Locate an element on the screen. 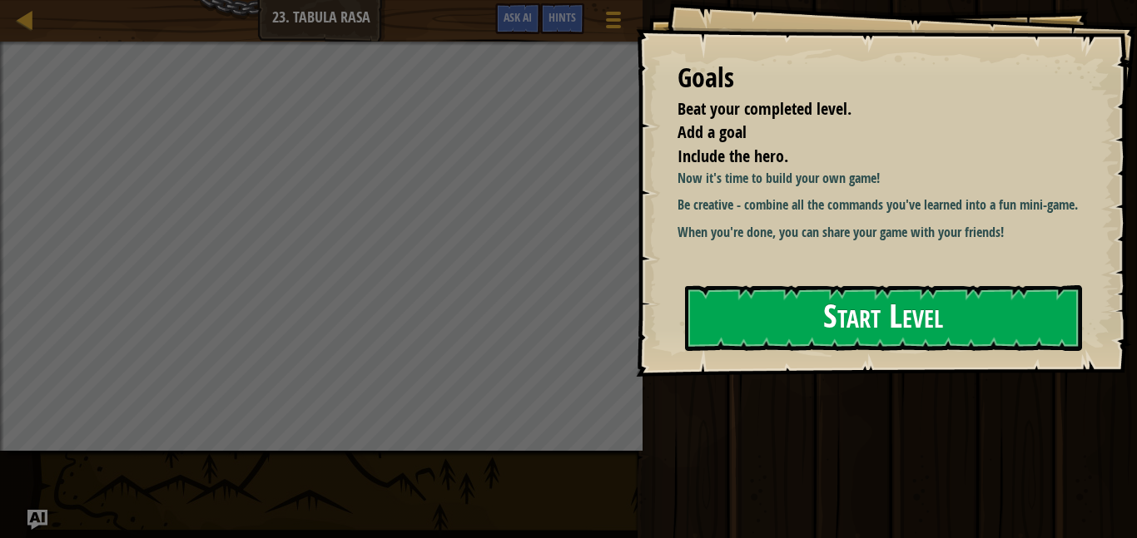  span: Ask AI is located at coordinates (518, 17).